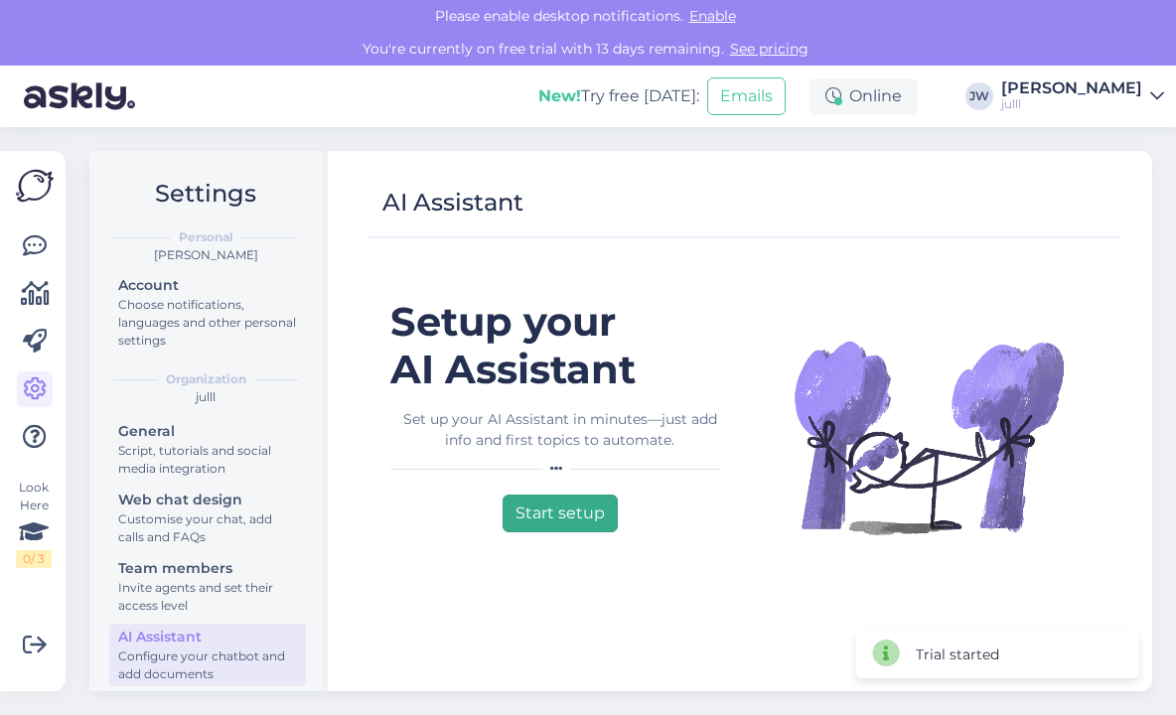  What do you see at coordinates (206, 194) in the screenshot?
I see `h2: Settings` at bounding box center [206, 194].